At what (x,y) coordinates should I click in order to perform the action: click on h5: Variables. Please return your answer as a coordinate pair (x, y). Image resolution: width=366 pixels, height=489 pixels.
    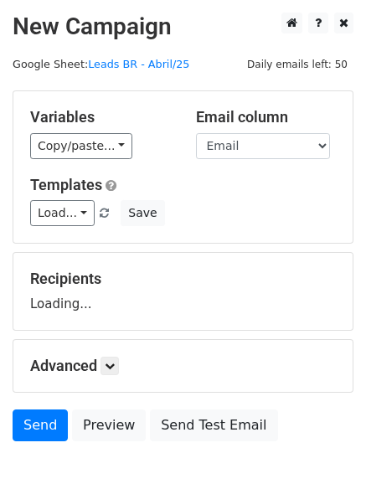
    Looking at the image, I should click on (100, 117).